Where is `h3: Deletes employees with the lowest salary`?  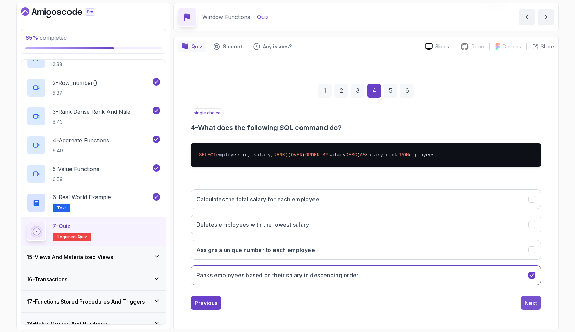
h3: Deletes employees with the lowest salary is located at coordinates (252, 224).